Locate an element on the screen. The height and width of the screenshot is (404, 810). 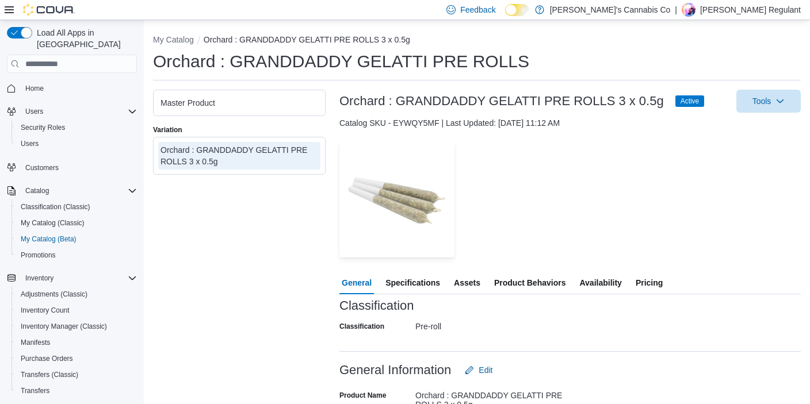
h3: Orchard : GRANDDADDY GELATTI PRE ROLLS 3 x 0.5g is located at coordinates (501, 101).